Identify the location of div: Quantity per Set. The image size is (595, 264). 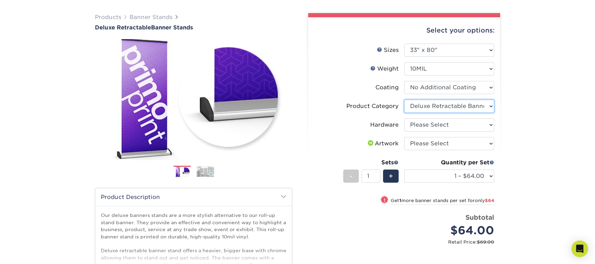
(449, 163).